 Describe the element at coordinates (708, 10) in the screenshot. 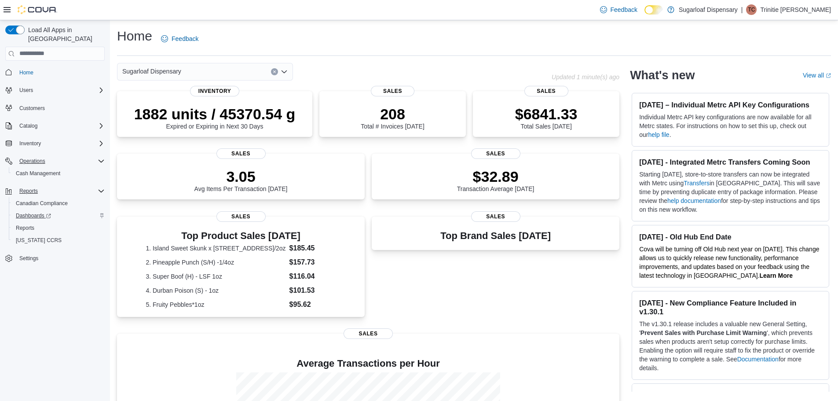

I see `p: Sugarloaf Dispensary` at that location.